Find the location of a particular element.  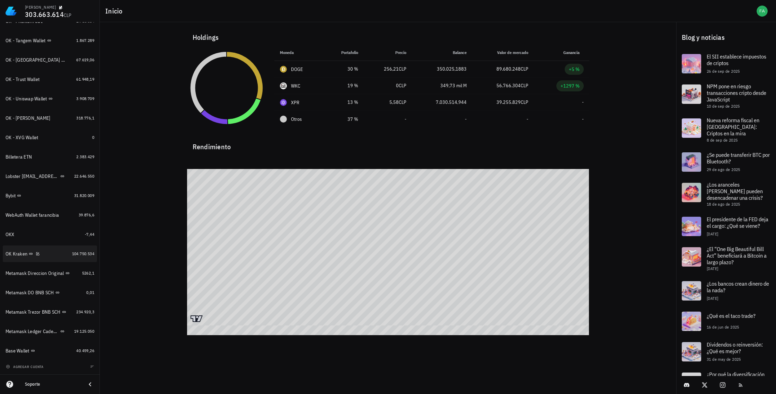

a: OK - XVG Wallet 0 is located at coordinates (50, 138).